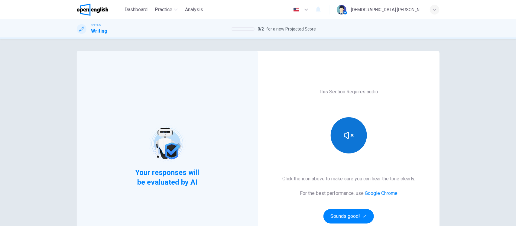  I want to click on h6: Click the icon above to make sure you can hear the tone clearly., so click(348, 179).